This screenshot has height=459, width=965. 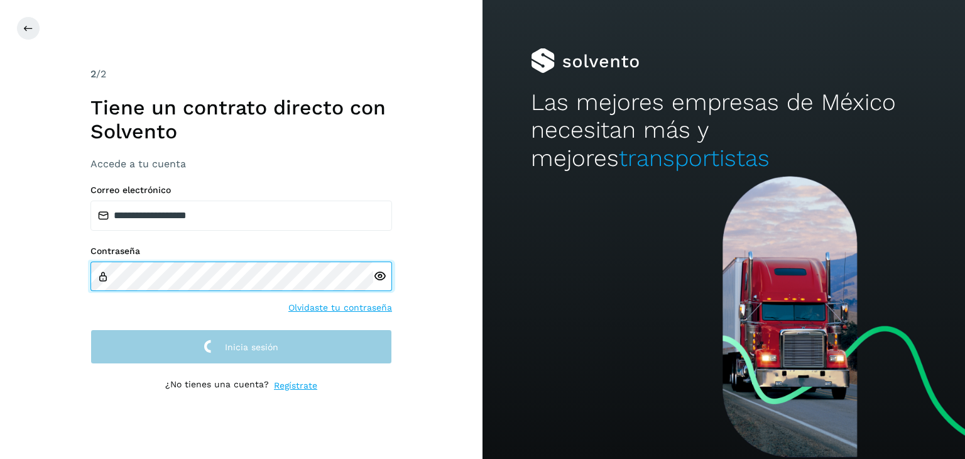 I want to click on label: Correo electrónico, so click(x=241, y=190).